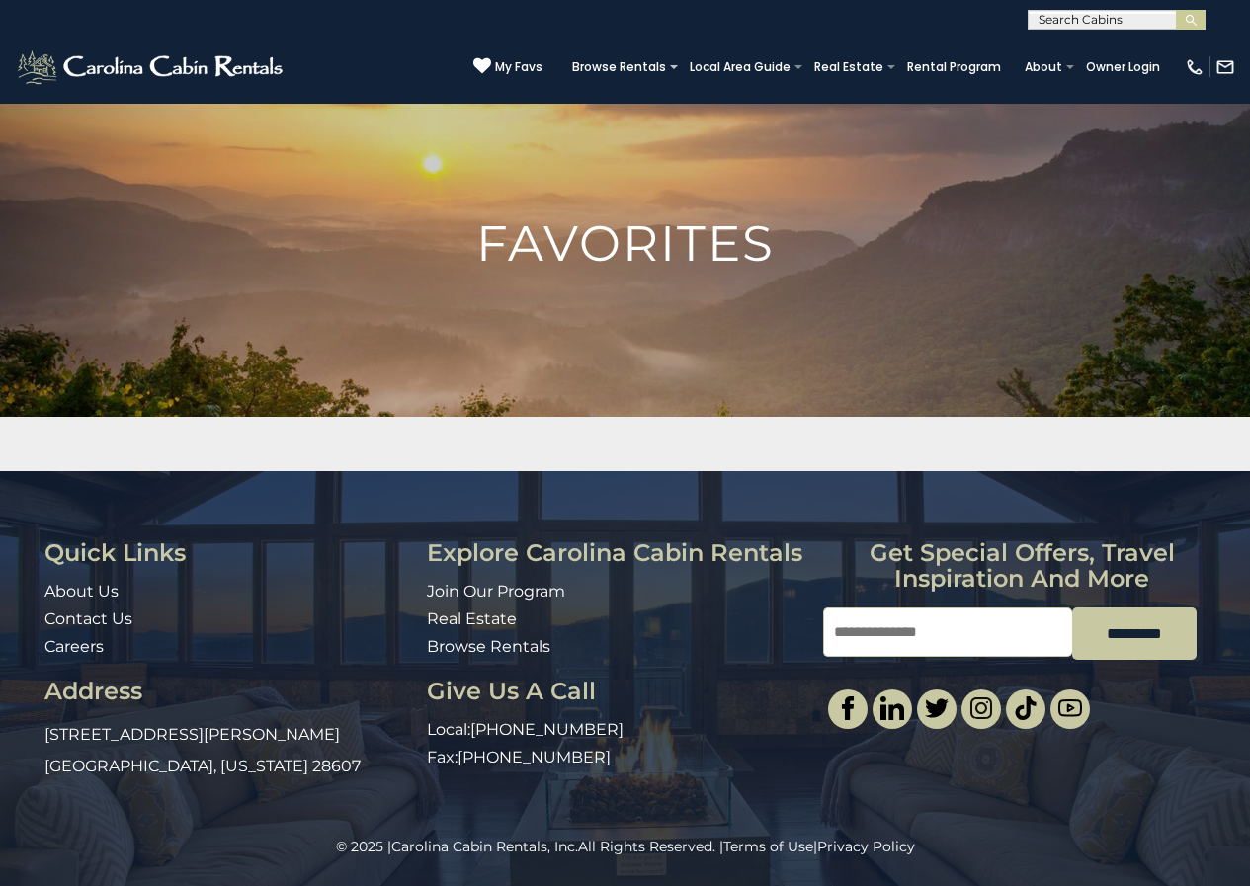  What do you see at coordinates (456, 847) in the screenshot?
I see `span: © 2025 |` at bounding box center [456, 847].